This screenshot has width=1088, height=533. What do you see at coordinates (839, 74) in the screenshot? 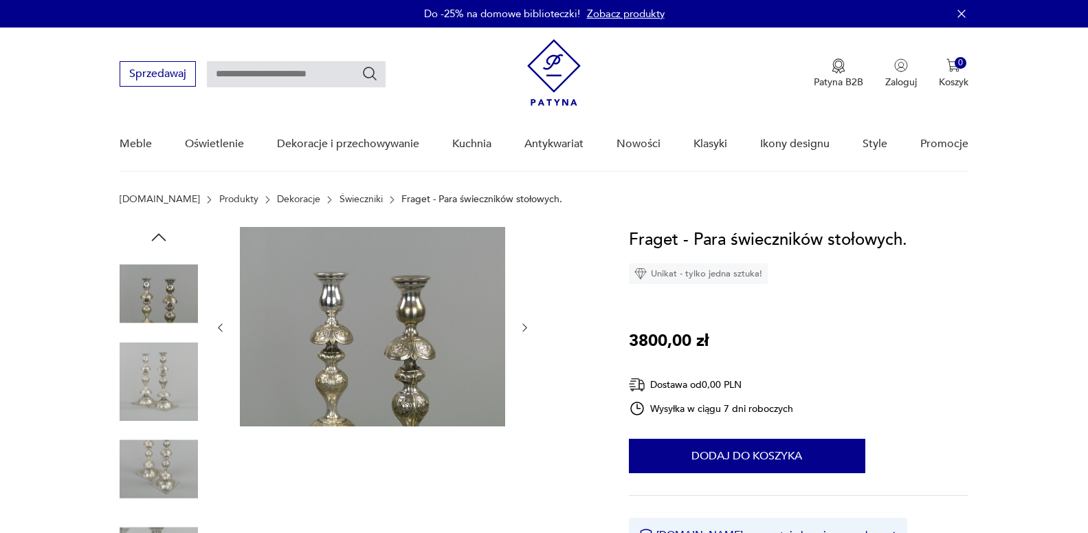
I see `button: Patyna B2B` at bounding box center [839, 74].